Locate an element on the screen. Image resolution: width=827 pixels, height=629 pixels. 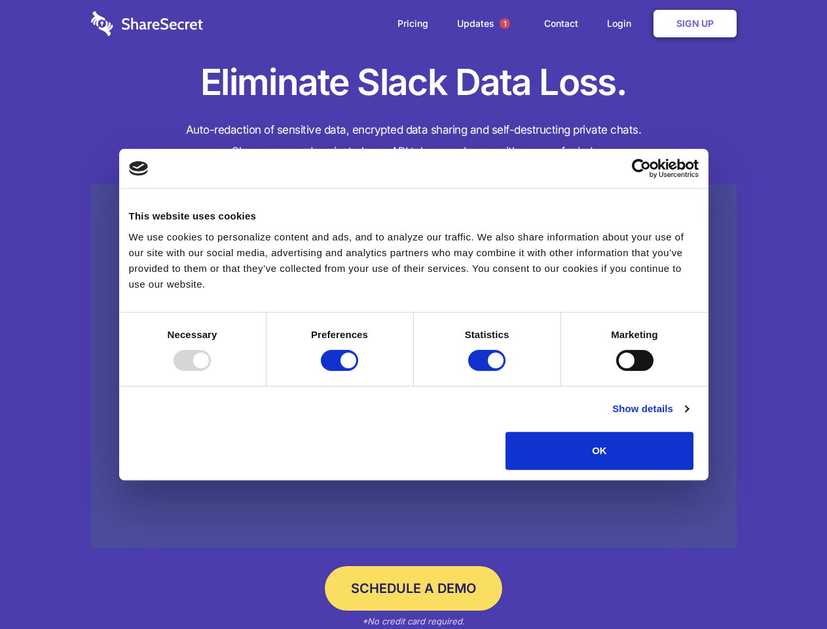
strong: Preferences is located at coordinates (339, 334).